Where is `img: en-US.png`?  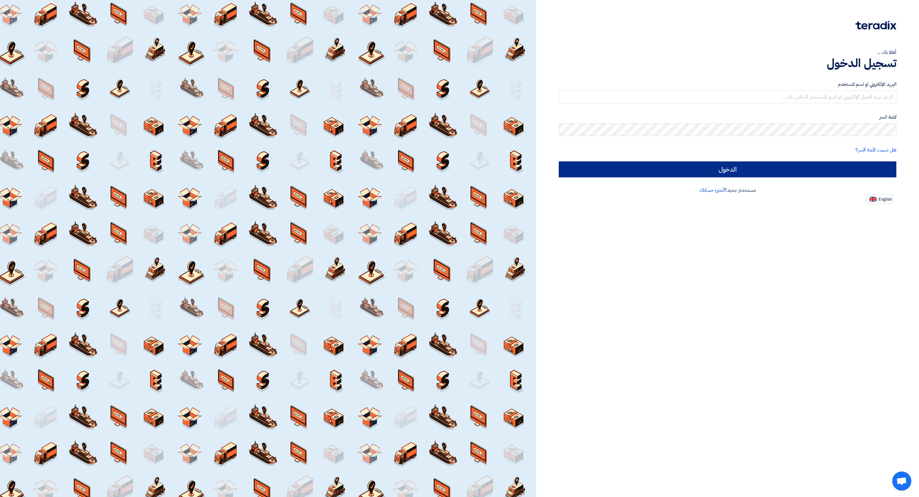
img: en-US.png is located at coordinates (874, 199).